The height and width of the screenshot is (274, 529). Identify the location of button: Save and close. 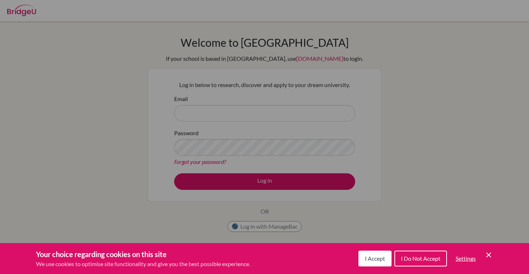
(488, 255).